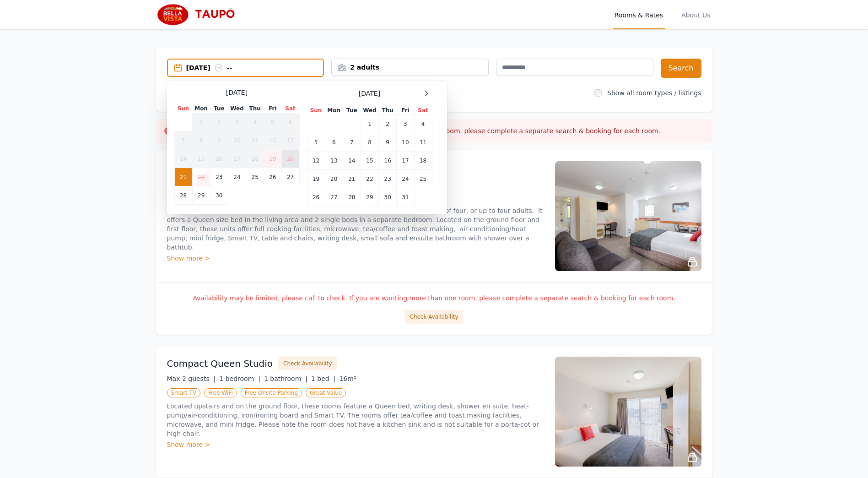  What do you see at coordinates (326, 393) in the screenshot?
I see `span: Great Value` at bounding box center [326, 393].